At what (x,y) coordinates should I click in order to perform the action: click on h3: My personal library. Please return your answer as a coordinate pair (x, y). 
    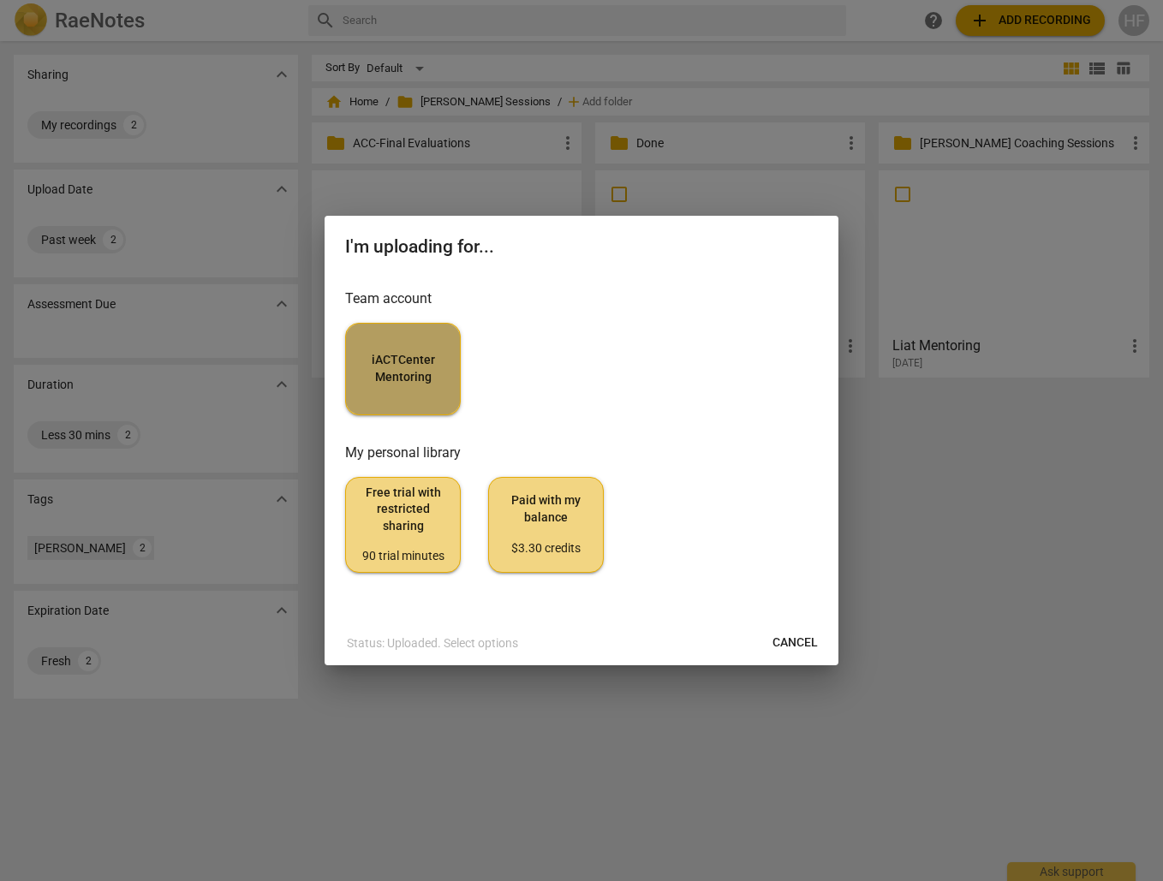
    Looking at the image, I should click on (582, 453).